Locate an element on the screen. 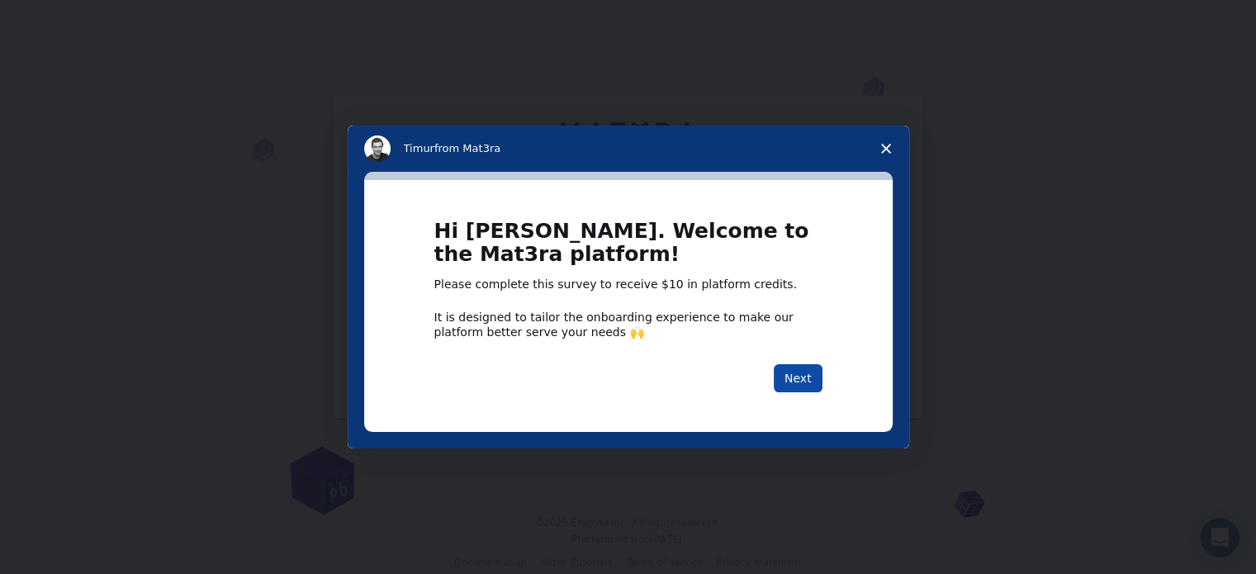 Image resolution: width=1256 pixels, height=574 pixels. span: Close survey is located at coordinates (886, 149).